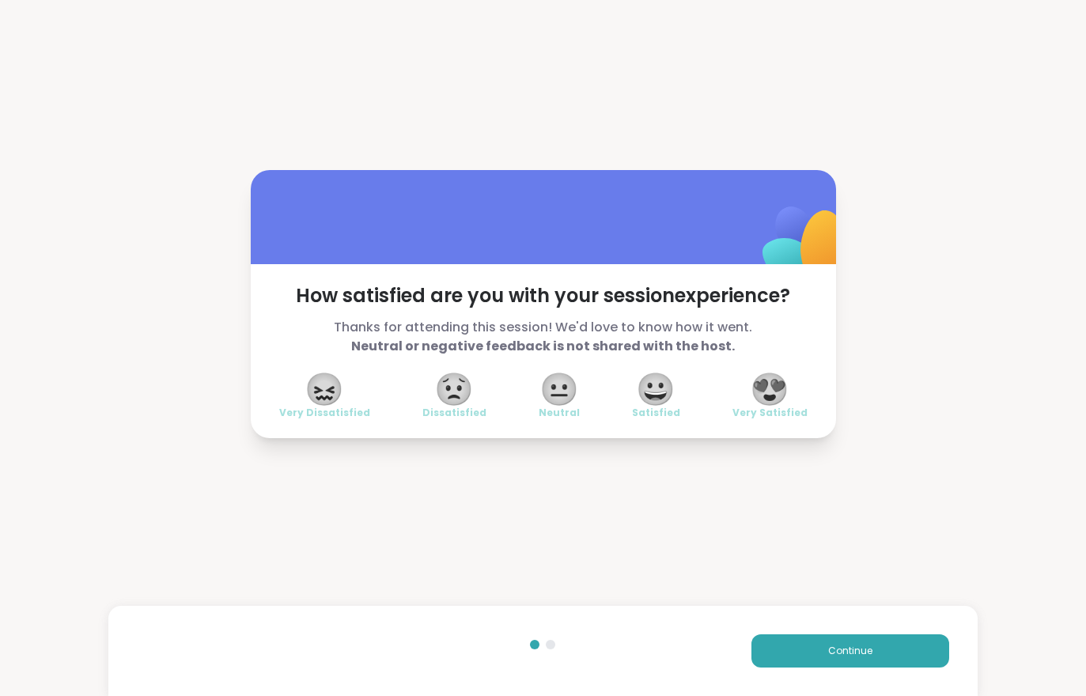 The image size is (1086, 696). What do you see at coordinates (804, 244) in the screenshot?
I see `img: ShareWell Logomark` at bounding box center [804, 244].